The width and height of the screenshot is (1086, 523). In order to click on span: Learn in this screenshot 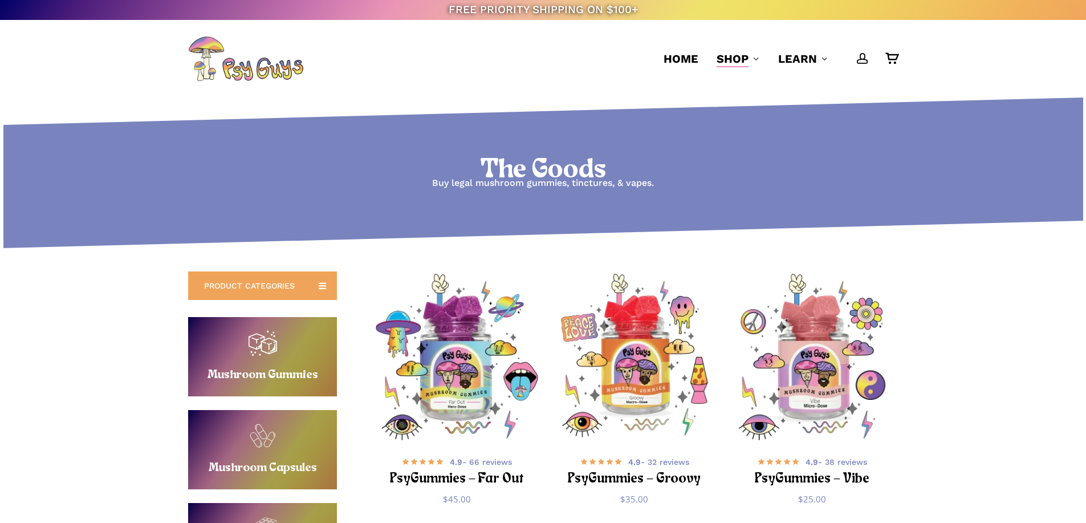, I will do `click(797, 59)`.